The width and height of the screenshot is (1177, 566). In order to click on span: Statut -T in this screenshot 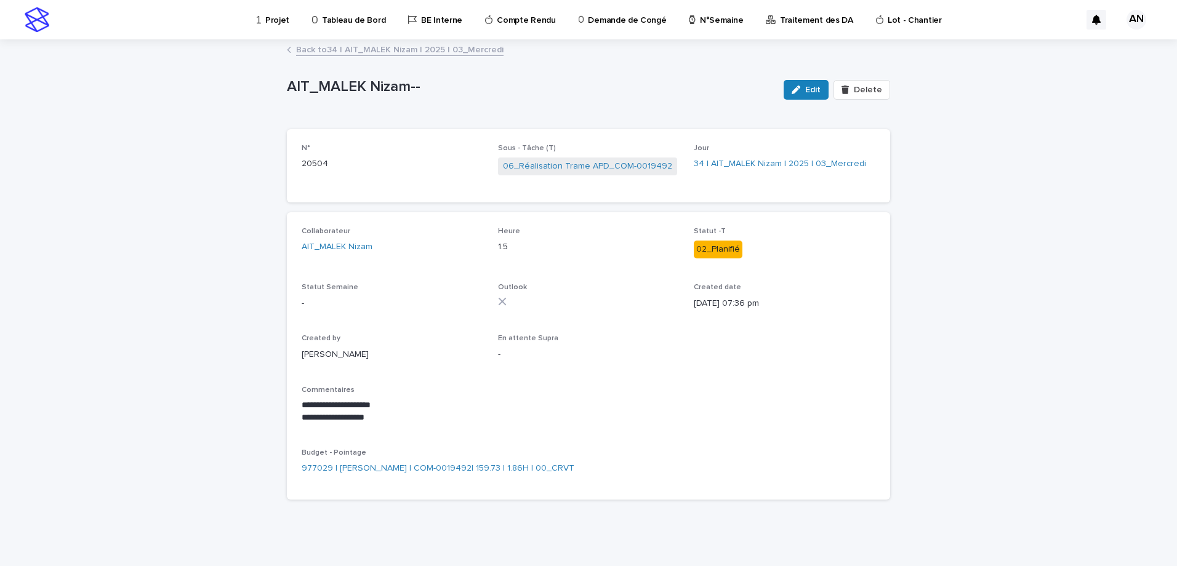, I will do `click(710, 231)`.